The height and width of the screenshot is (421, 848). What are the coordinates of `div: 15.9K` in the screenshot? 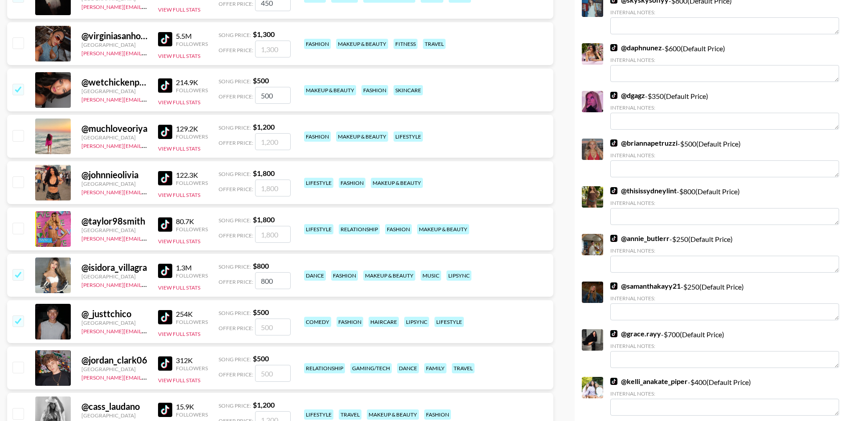 It's located at (192, 406).